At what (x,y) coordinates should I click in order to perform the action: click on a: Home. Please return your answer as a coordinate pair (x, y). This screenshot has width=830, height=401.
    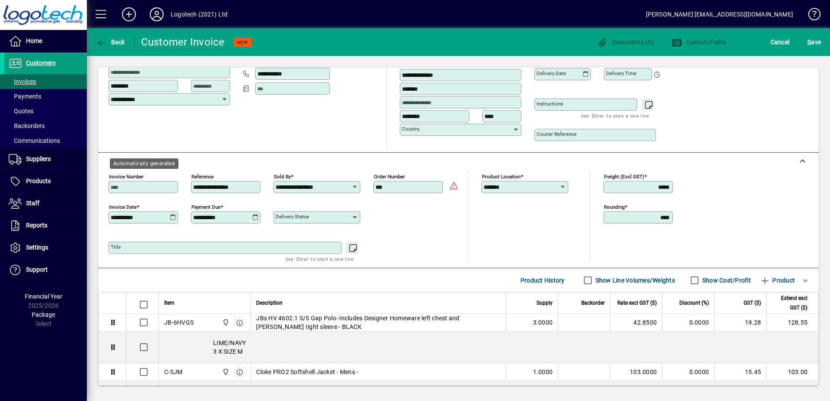
    Looking at the image, I should click on (46, 41).